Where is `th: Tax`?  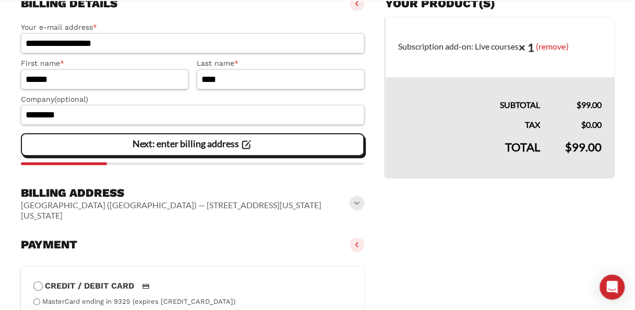
th: Tax is located at coordinates (469, 122).